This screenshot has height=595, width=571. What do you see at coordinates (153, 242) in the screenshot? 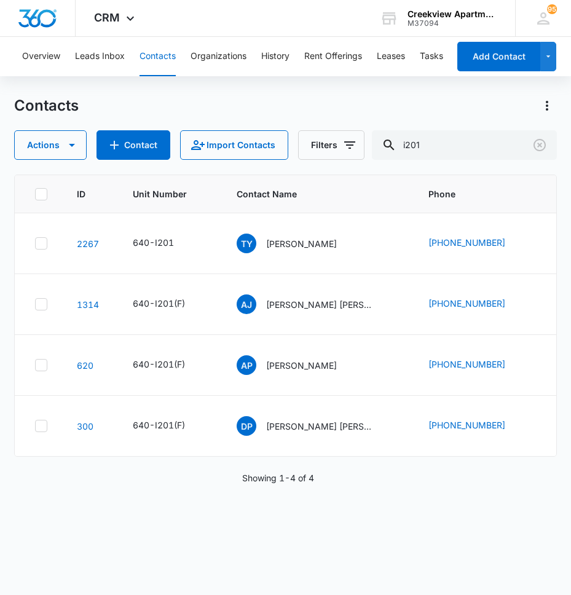
I see `div: 640-I201` at bounding box center [153, 242].